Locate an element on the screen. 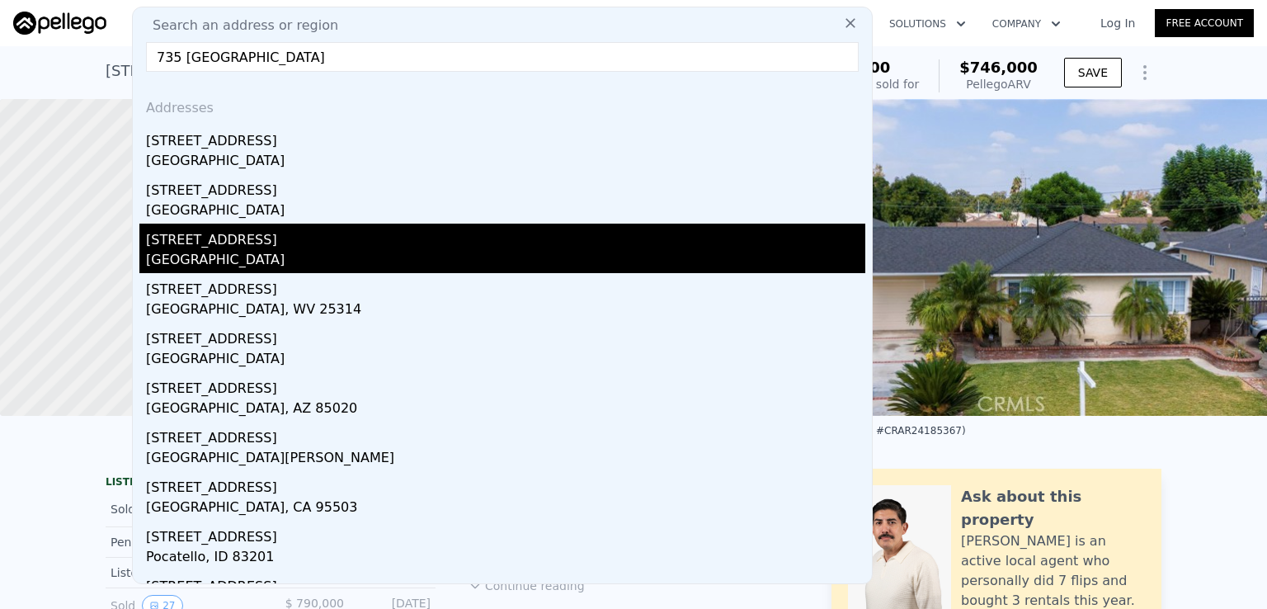 This screenshot has height=609, width=1267. span: $746,000 is located at coordinates (998, 67).